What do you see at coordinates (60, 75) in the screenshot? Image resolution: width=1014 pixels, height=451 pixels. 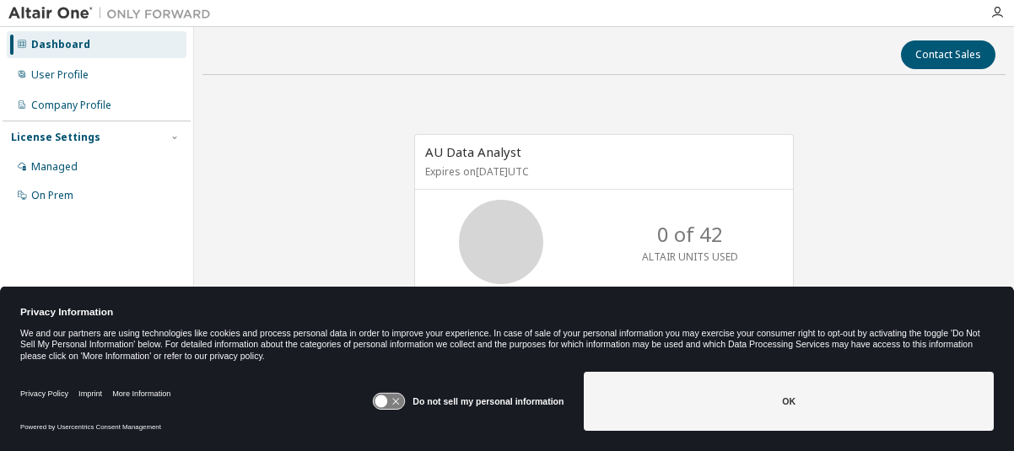 I see `div: User Profile` at bounding box center [60, 75].